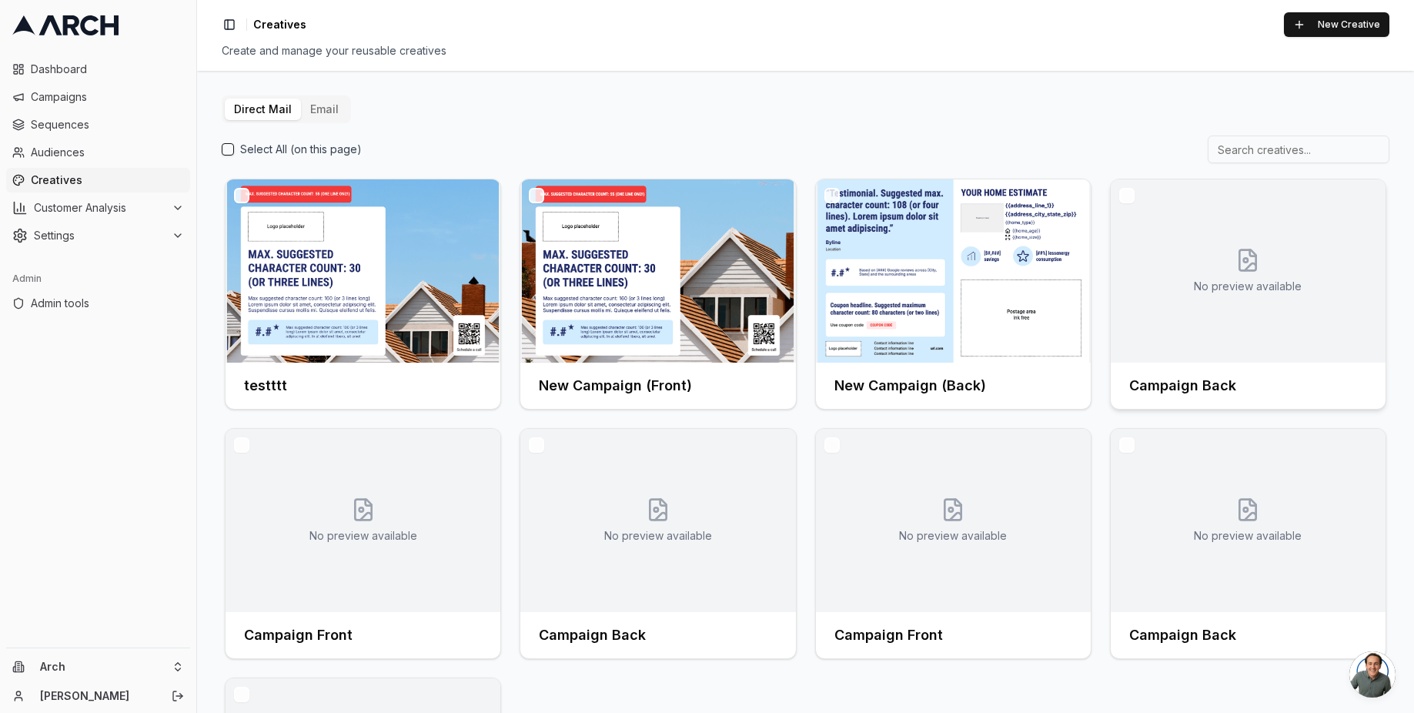 The image size is (1414, 713). I want to click on h3: New Campaign (Back), so click(910, 386).